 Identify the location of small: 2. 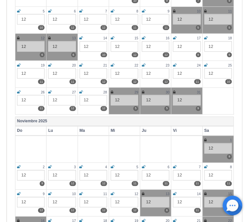
(44, 167).